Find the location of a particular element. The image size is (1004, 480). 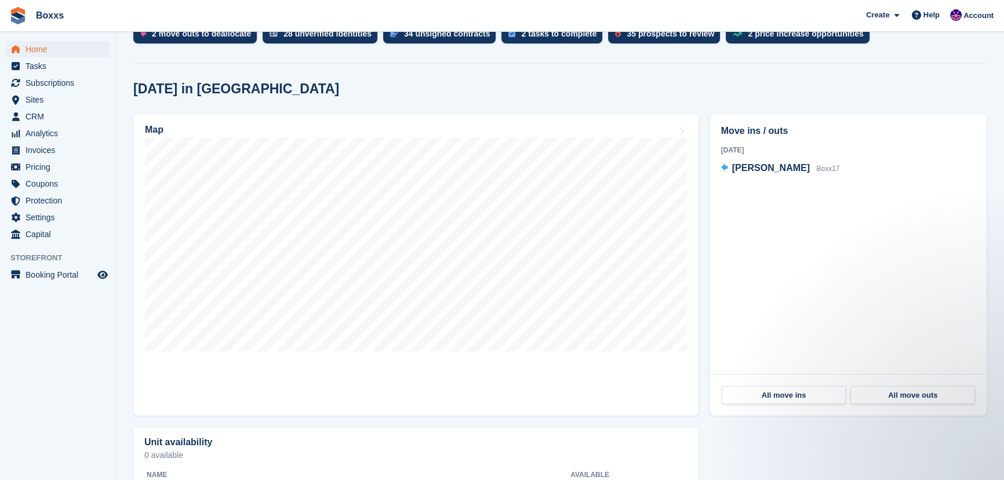

span: Booking Portal is located at coordinates (60, 275).